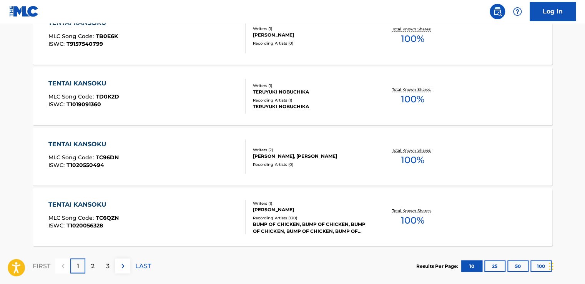 The width and height of the screenshot is (585, 284). What do you see at coordinates (293, 96) in the screenshot?
I see `a: TENTAI KANSOKUMLC Song Code:TD0K2DISWC:T1019091360Writers (1)TERUYUKI NOBUCHIKARecording Artists ...` at bounding box center [293, 96].